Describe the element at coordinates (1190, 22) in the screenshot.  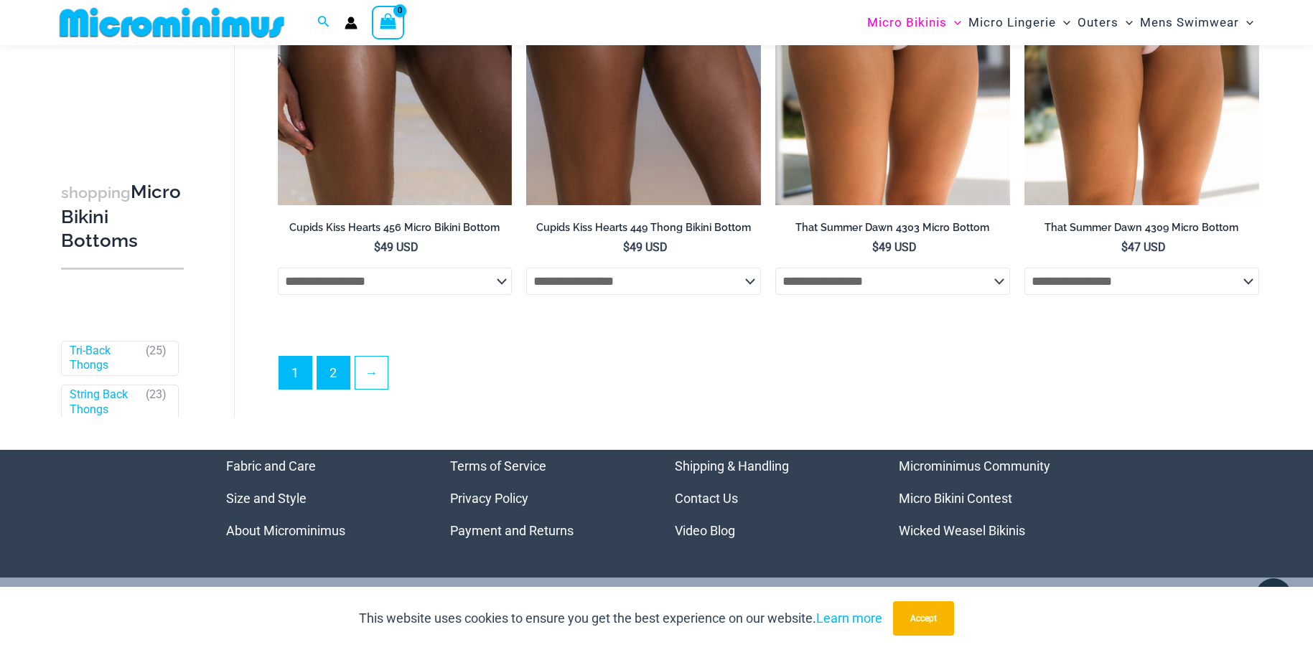
I see `span: Mens Swimwear` at that location.